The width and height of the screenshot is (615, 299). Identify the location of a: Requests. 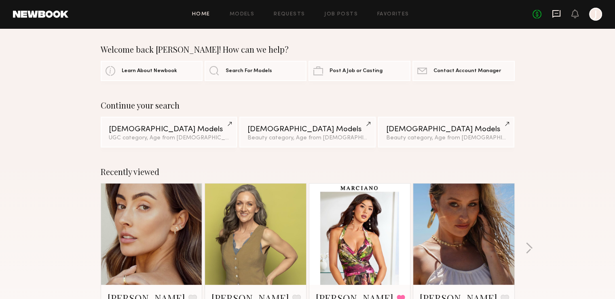
(289, 14).